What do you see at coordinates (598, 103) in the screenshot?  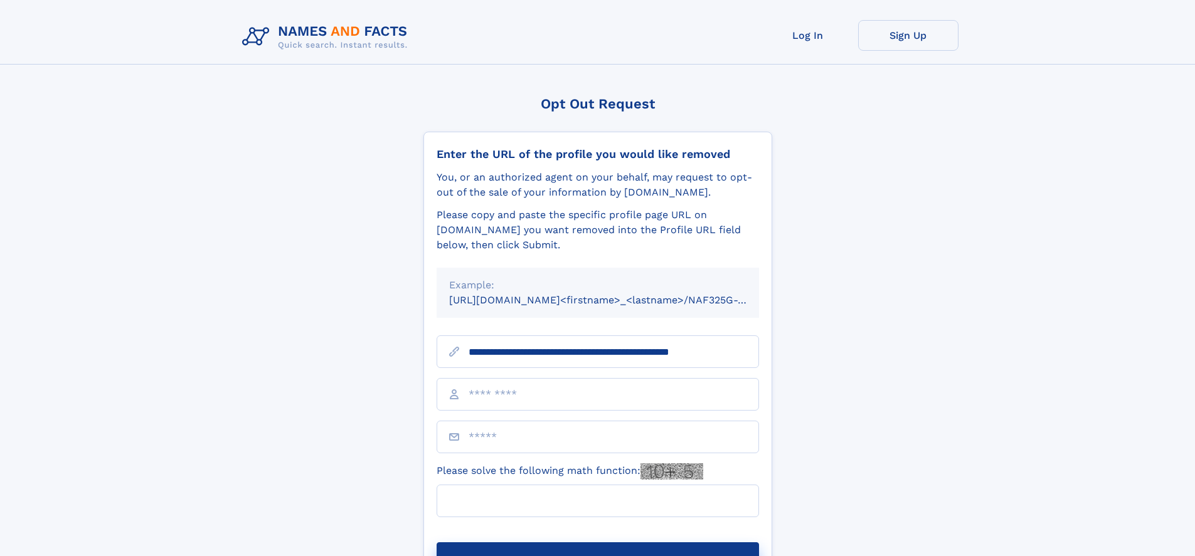 I see `div: Opt Out Request` at bounding box center [598, 103].